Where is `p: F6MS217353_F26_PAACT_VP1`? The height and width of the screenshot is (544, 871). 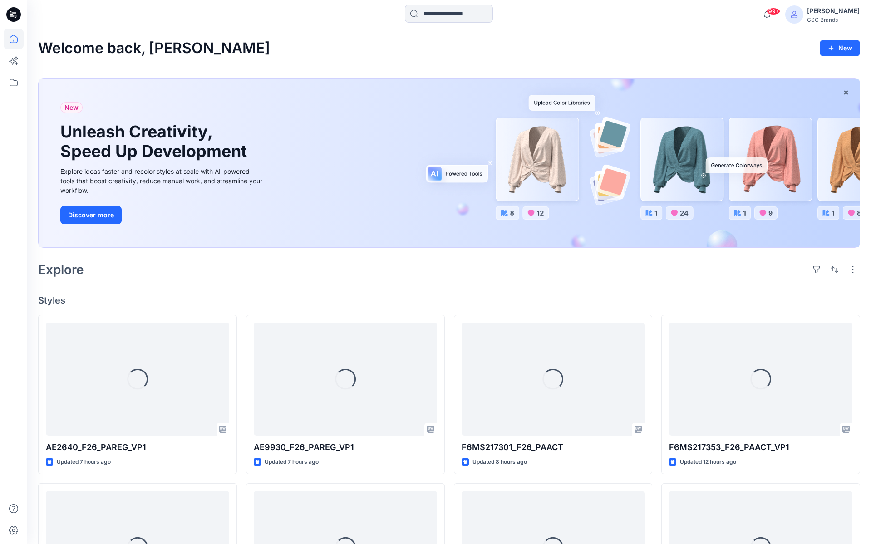 p: F6MS217353_F26_PAACT_VP1 is located at coordinates (761, 447).